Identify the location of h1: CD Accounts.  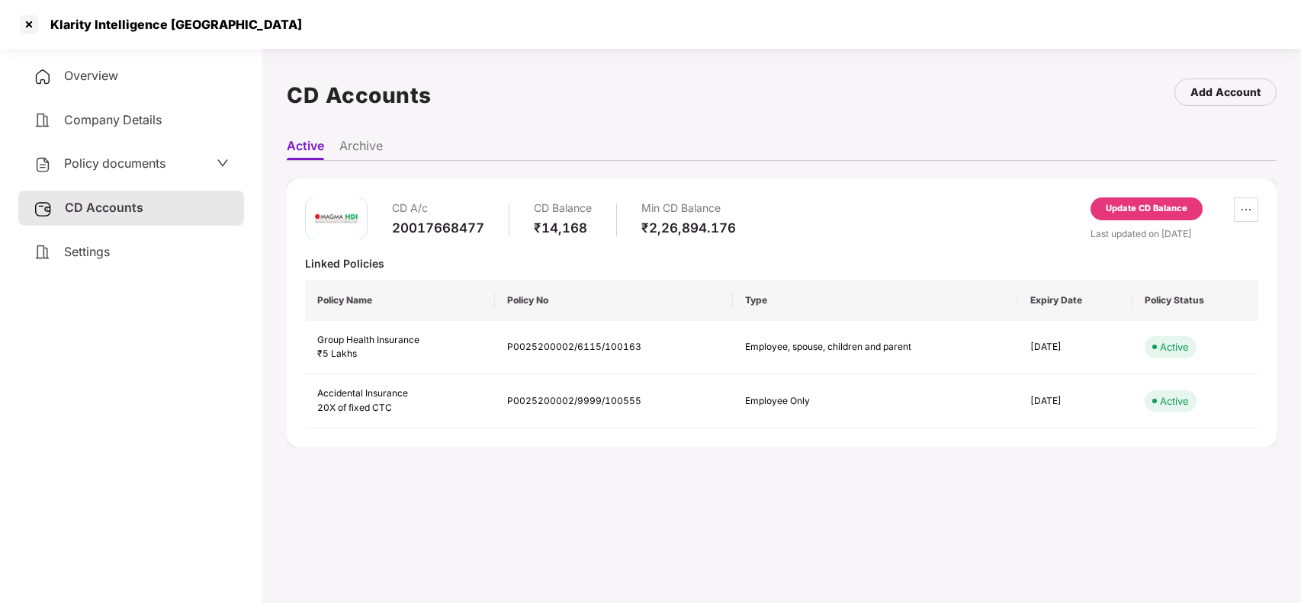
(359, 95).